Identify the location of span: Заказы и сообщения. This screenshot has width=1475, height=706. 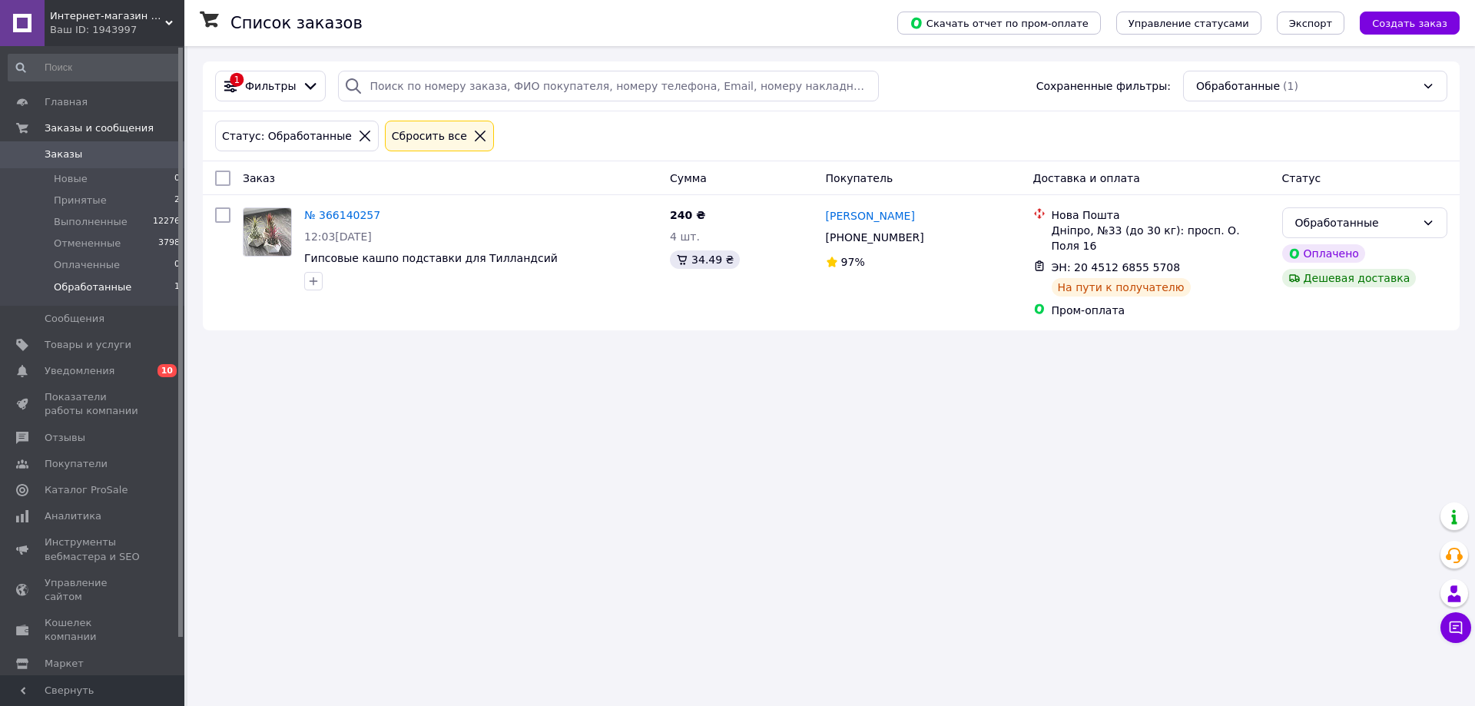
(99, 128).